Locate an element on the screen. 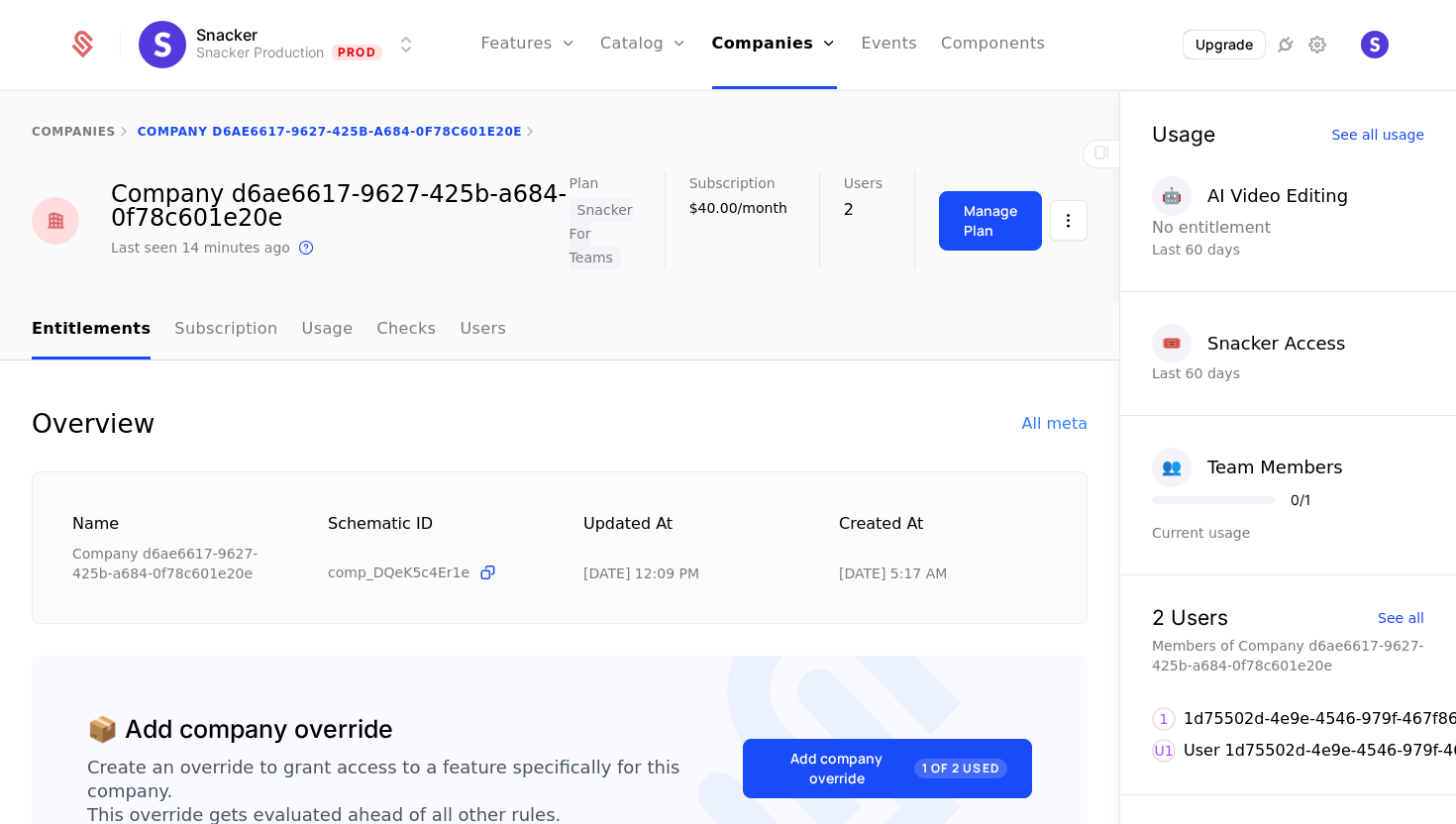  div: 0 / 1 is located at coordinates (1300, 500).